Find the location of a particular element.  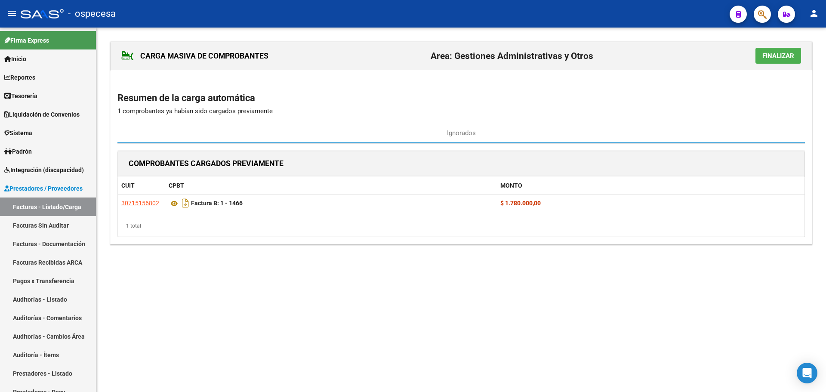

datatable-header-cell: MONTO is located at coordinates (651, 185).